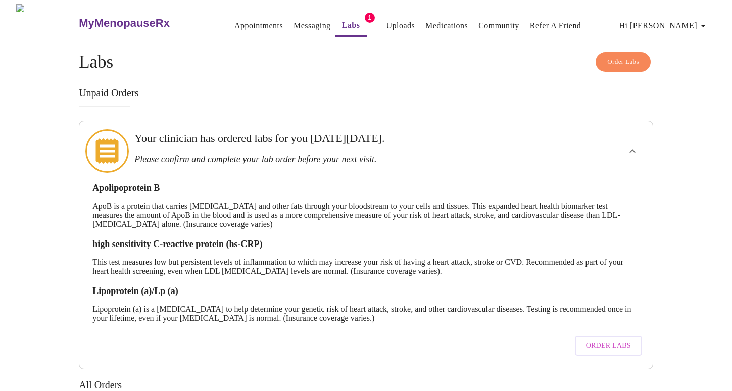 The width and height of the screenshot is (732, 391). Describe the element at coordinates (124, 23) in the screenshot. I see `h3: MyMenopauseRx` at that location.